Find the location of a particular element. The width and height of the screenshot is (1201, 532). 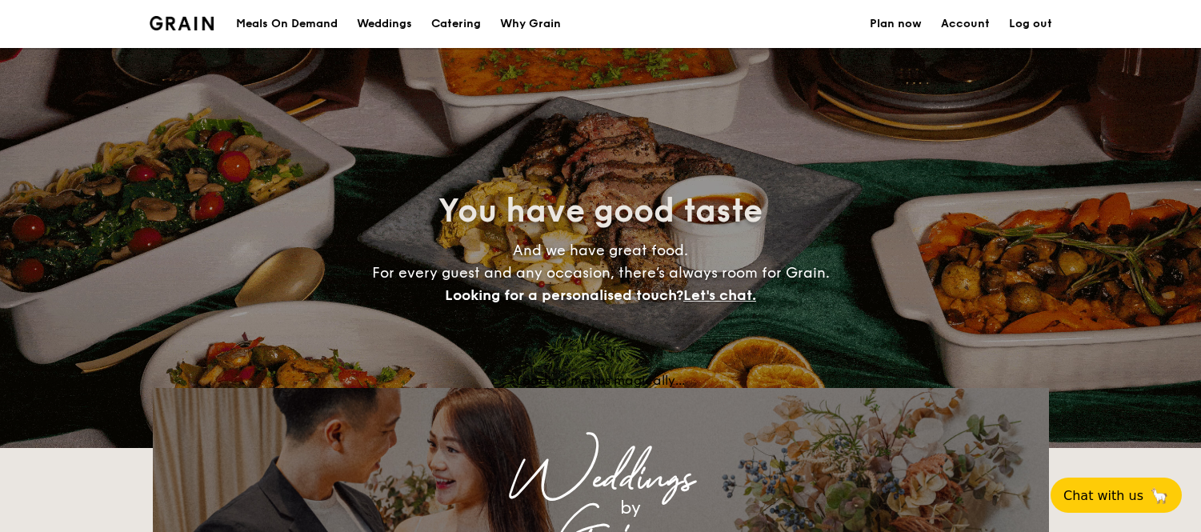

span: Chat with us is located at coordinates (1104, 495).